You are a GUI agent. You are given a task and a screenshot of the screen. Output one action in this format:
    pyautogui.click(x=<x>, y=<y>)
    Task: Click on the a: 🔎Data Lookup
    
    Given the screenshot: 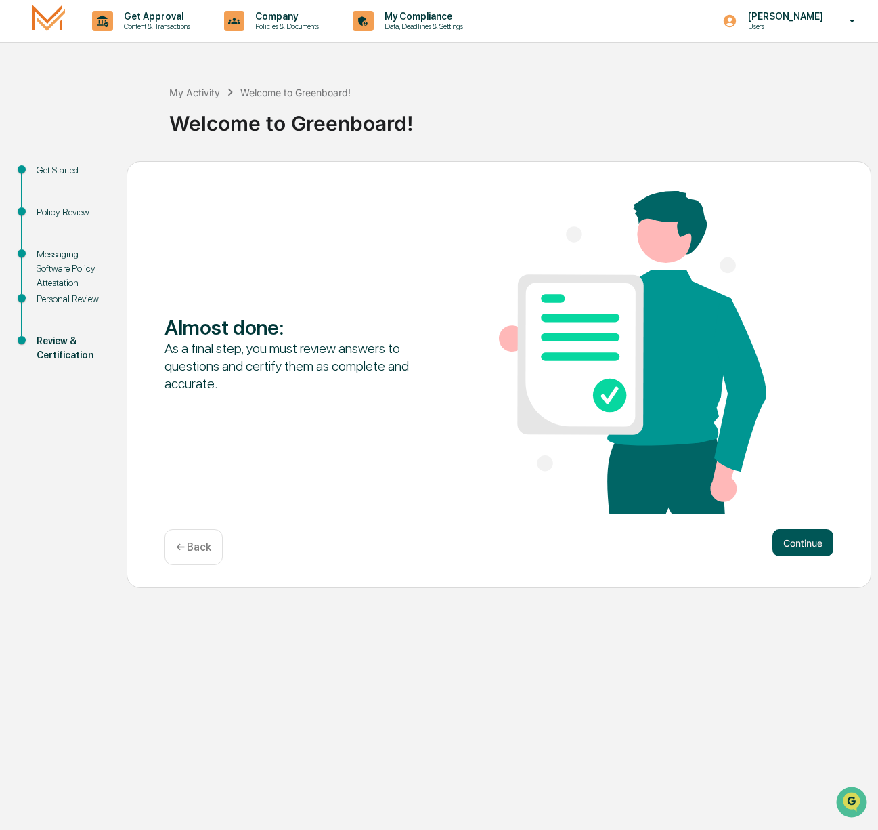 What is the action you would take?
    pyautogui.click(x=49, y=203)
    